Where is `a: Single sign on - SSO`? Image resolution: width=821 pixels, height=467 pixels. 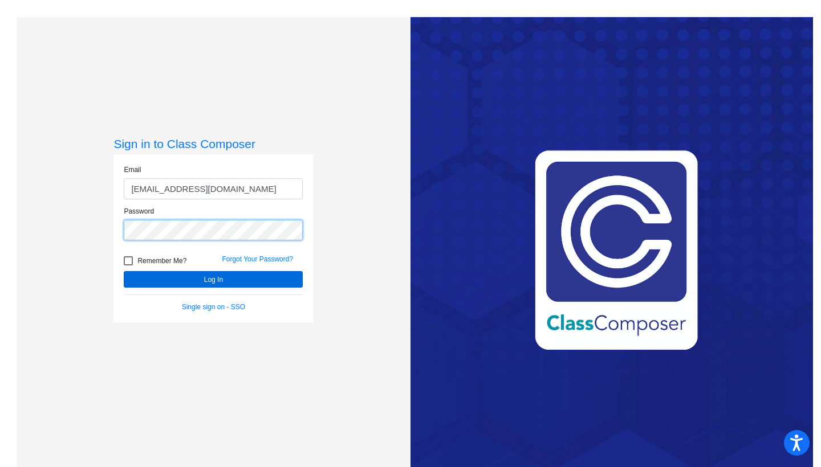
a: Single sign on - SSO is located at coordinates (213, 307).